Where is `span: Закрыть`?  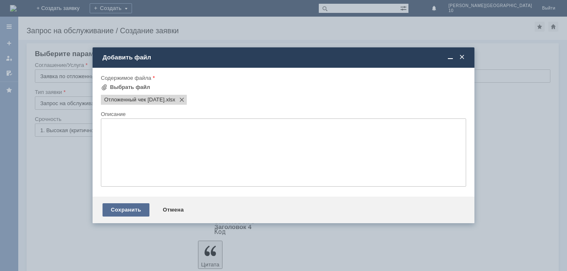 span: Закрыть is located at coordinates (462, 57).